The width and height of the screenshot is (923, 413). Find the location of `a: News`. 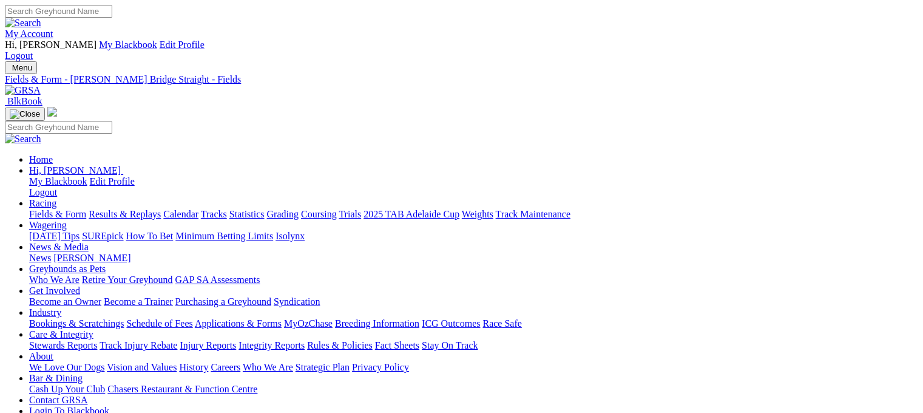

a: News is located at coordinates (40, 257).